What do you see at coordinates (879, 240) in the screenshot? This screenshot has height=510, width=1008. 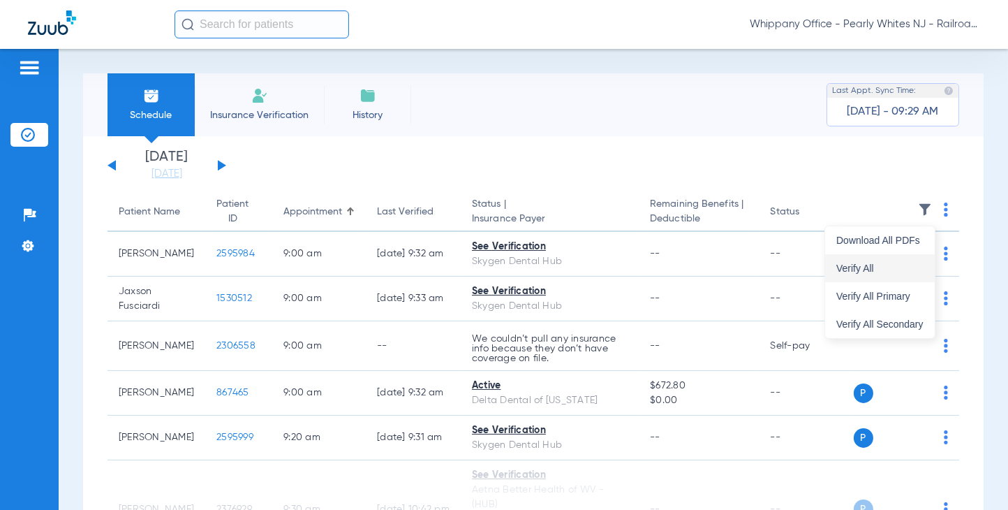 I see `span: Download All PDFs` at bounding box center [879, 240].